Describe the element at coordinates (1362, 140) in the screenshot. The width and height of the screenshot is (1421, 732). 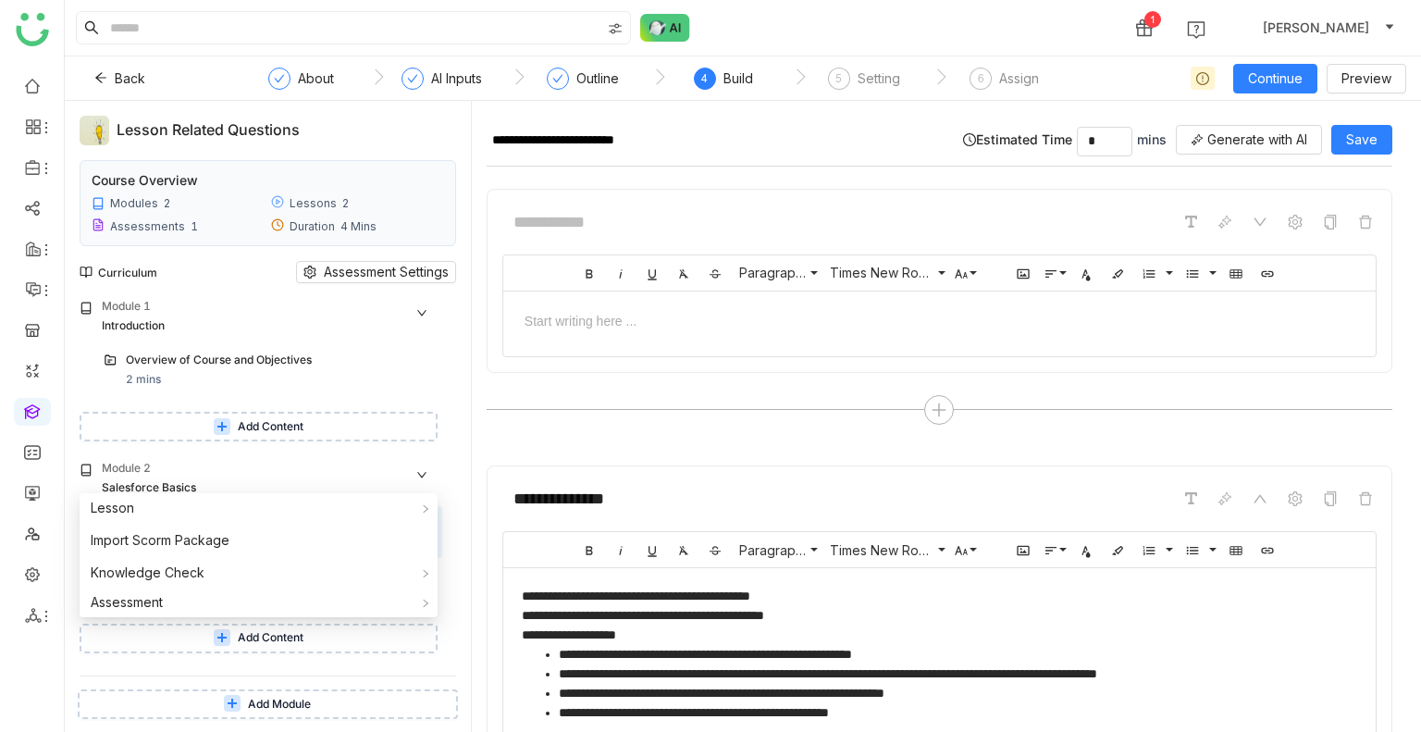
I see `button: Save` at that location.